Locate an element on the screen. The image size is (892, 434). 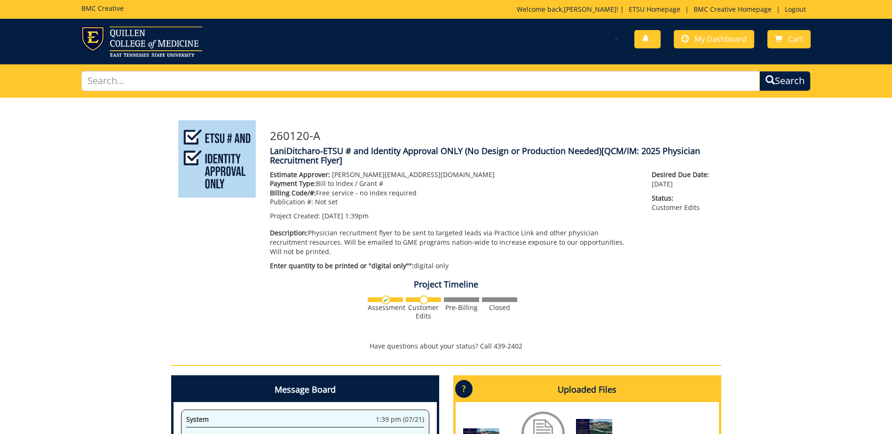
p: Customer Edits is located at coordinates (683, 203).